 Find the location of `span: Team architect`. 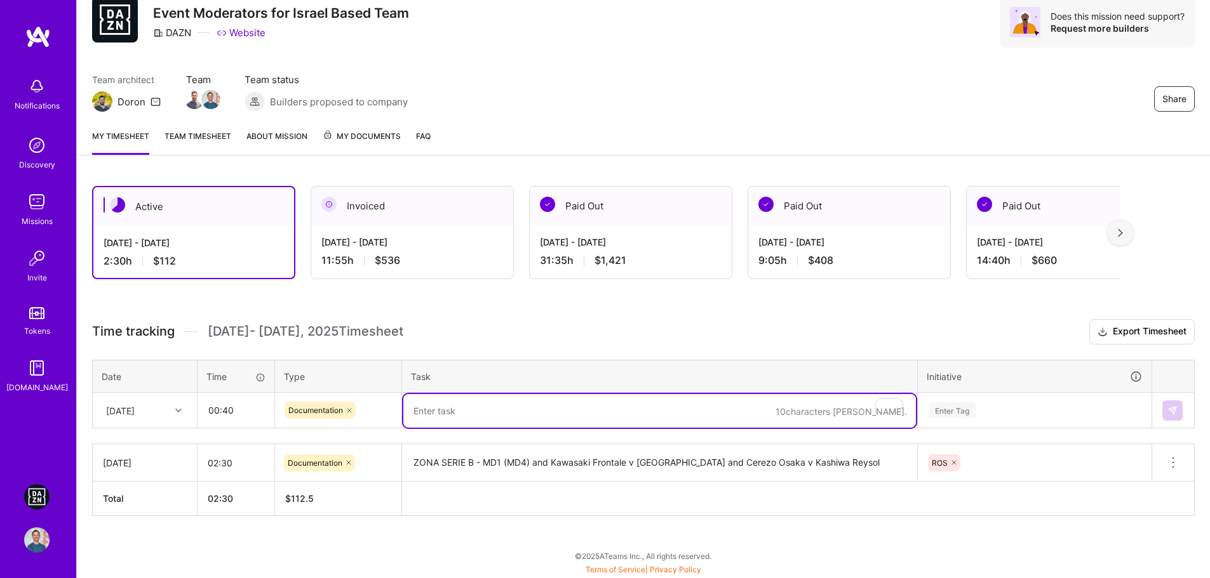

span: Team architect is located at coordinates (126, 79).